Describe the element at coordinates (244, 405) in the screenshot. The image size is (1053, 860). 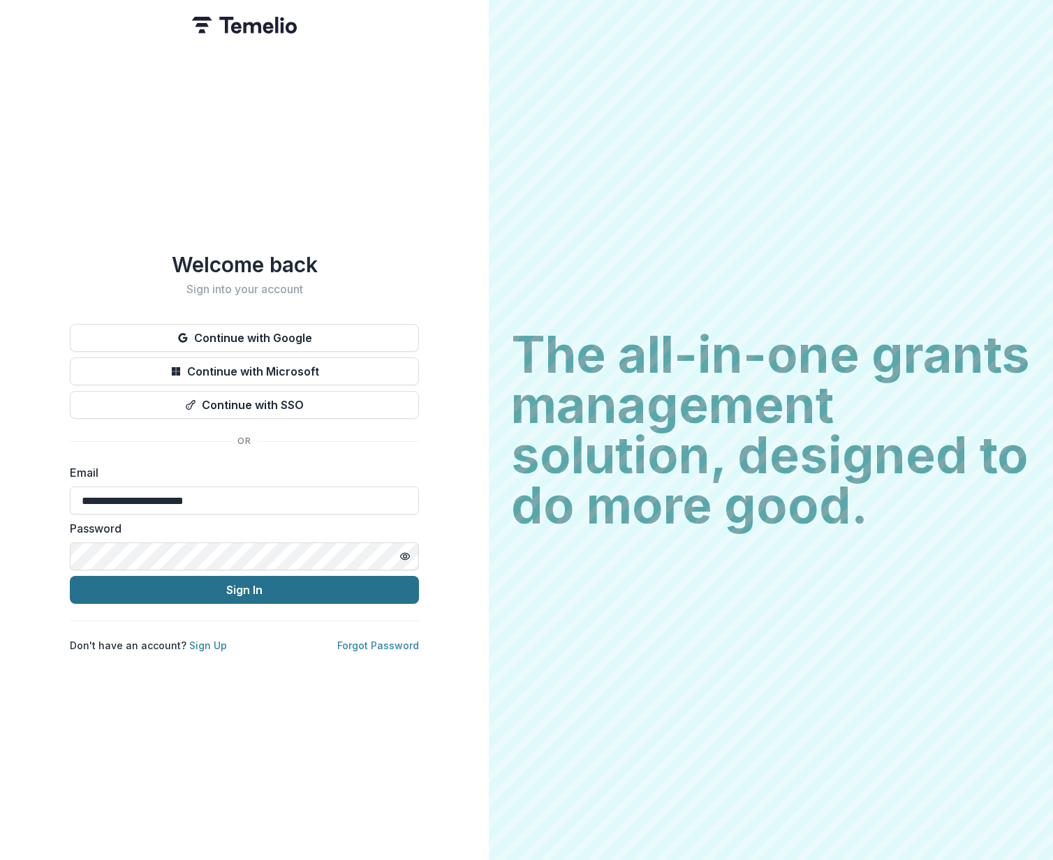
I see `button: Continue with SSO` at that location.